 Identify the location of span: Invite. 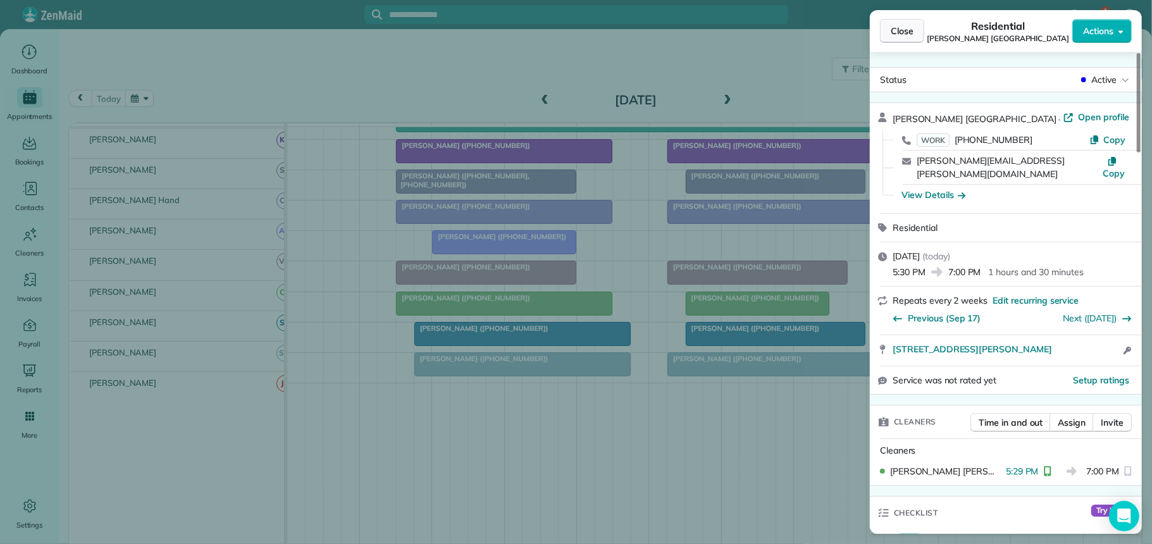
(1112, 423).